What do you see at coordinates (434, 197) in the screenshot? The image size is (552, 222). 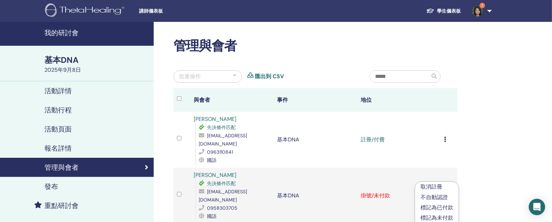 I see `font: 不自動認證` at bounding box center [434, 197].